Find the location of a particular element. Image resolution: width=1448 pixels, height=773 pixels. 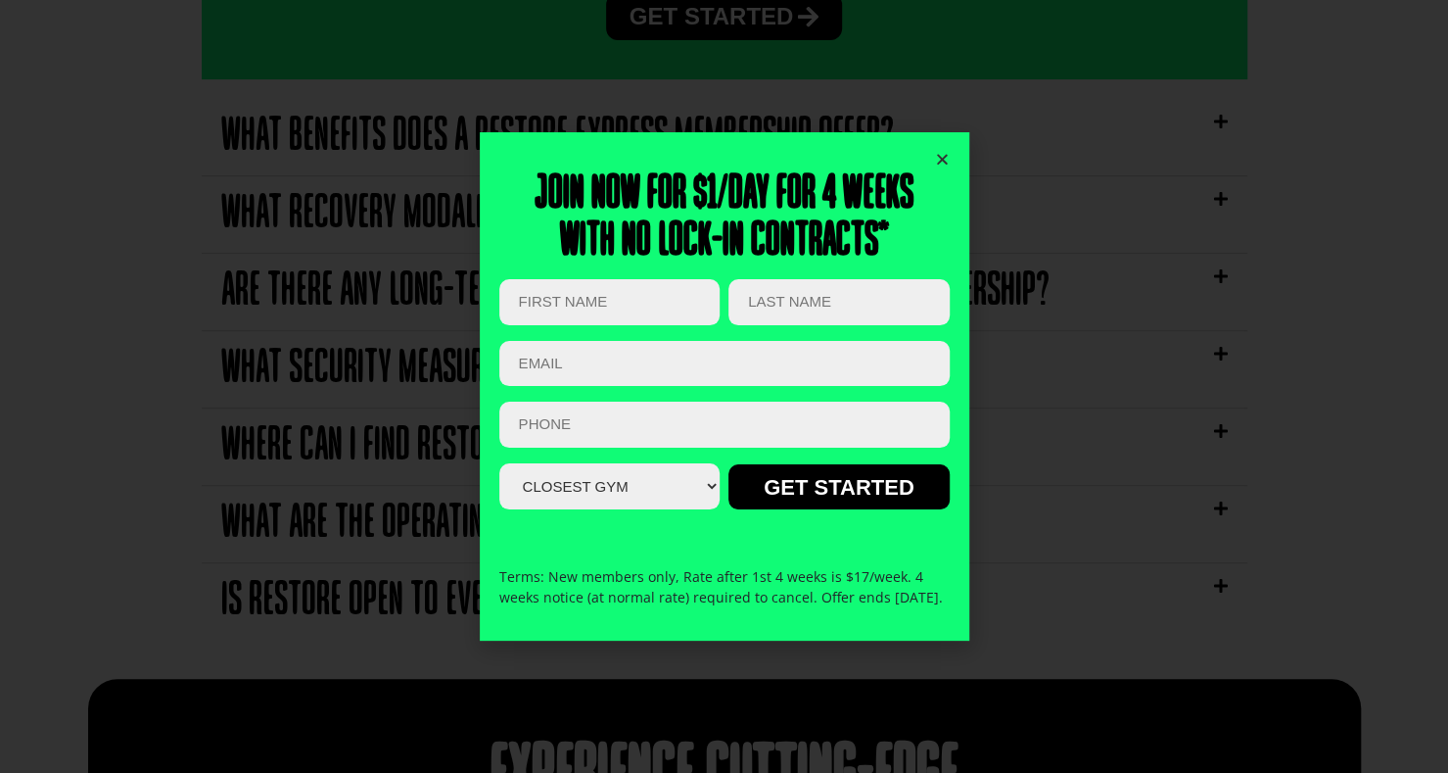

input: Email is located at coordinates (725, 363).